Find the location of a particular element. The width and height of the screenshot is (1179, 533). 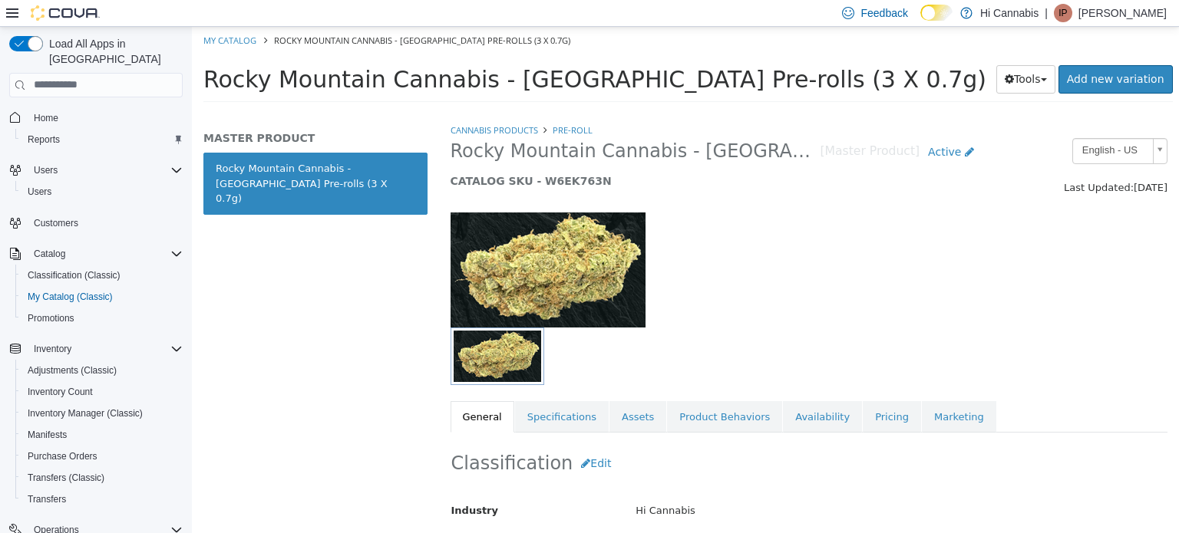

button: Transfers is located at coordinates (102, 500).